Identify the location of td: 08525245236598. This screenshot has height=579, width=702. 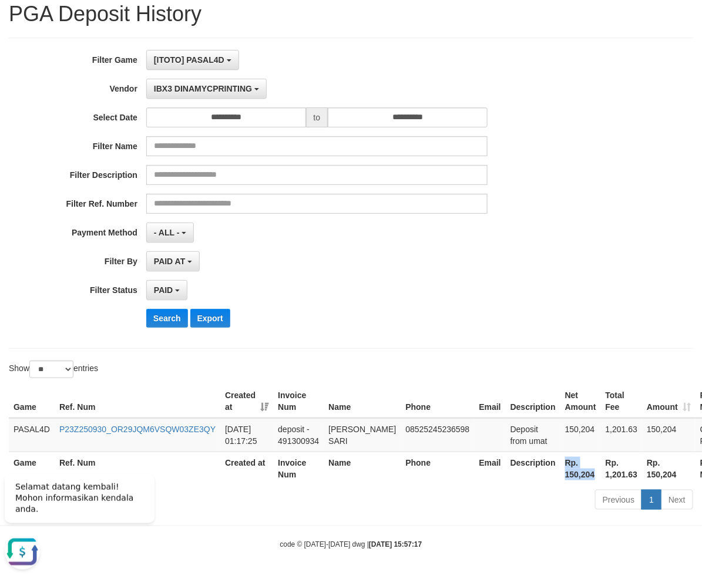
(438, 435).